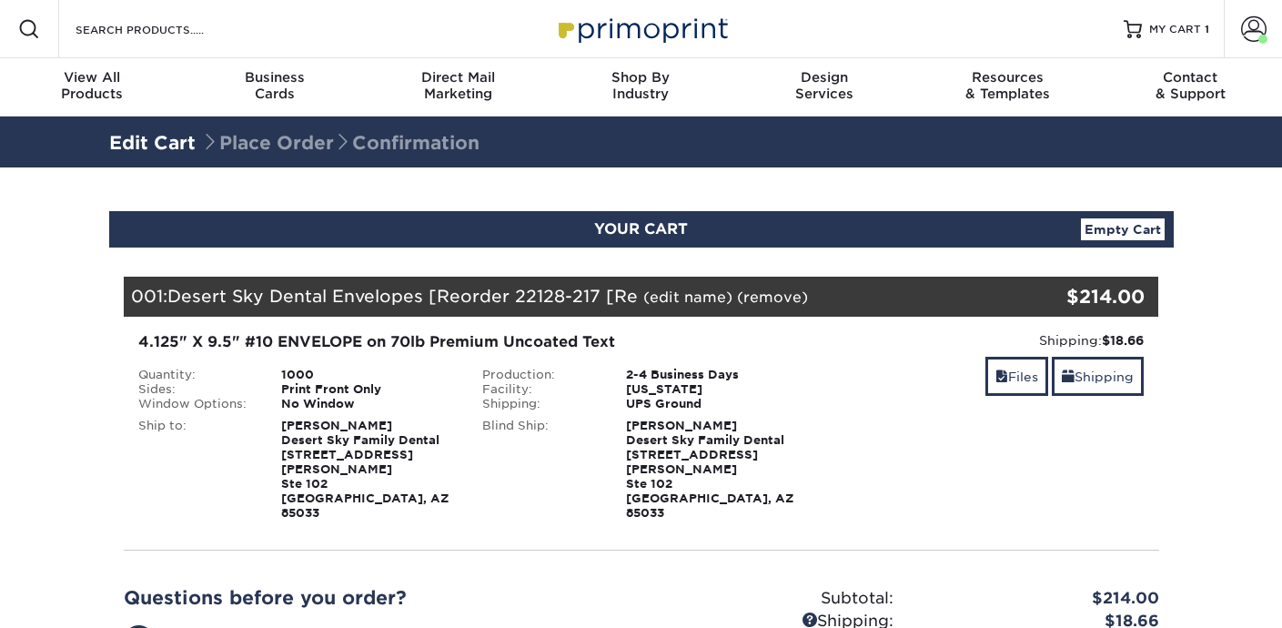 The height and width of the screenshot is (628, 1282). Describe the element at coordinates (1002, 377) in the screenshot. I see `span: files` at that location.